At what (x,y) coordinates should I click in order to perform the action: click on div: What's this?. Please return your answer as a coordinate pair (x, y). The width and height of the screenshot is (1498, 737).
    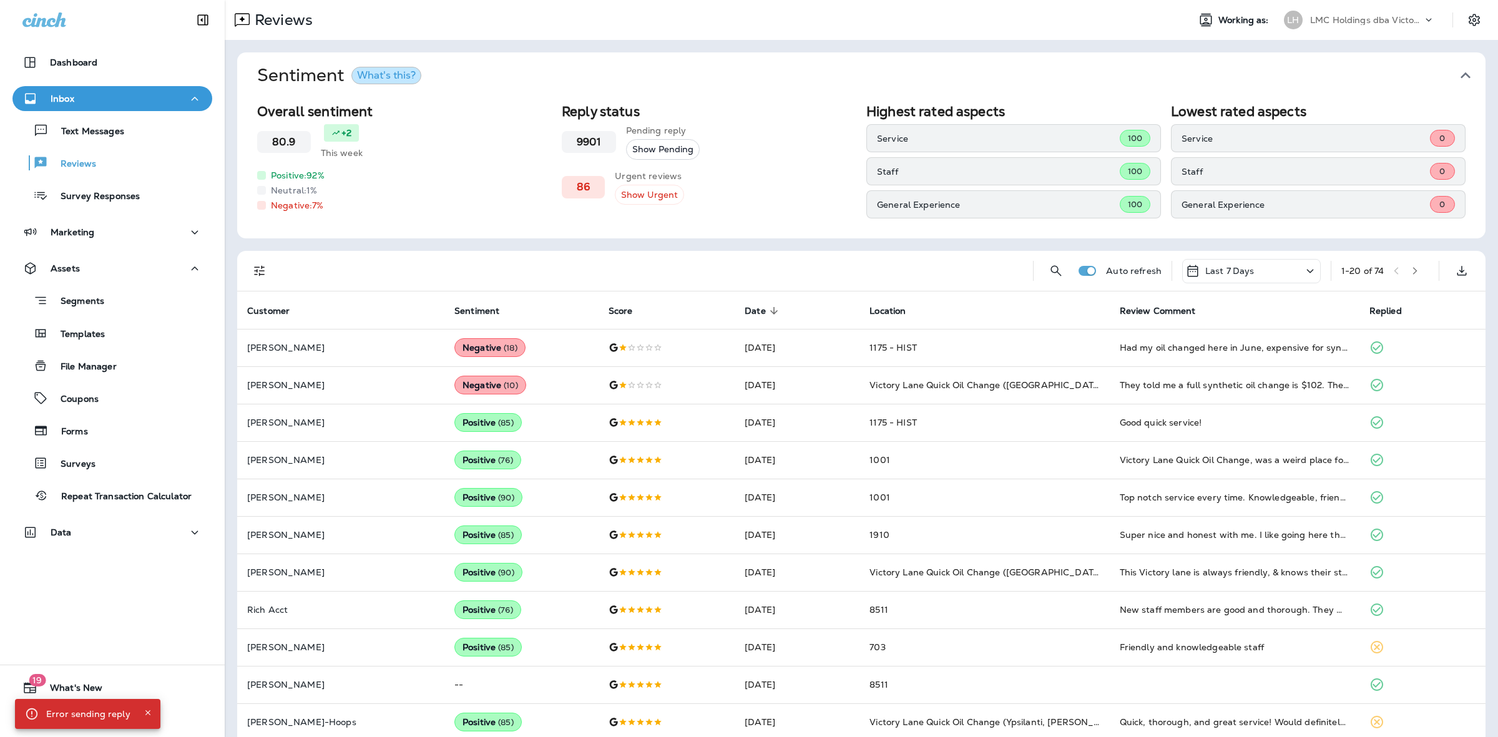
    Looking at the image, I should click on (386, 76).